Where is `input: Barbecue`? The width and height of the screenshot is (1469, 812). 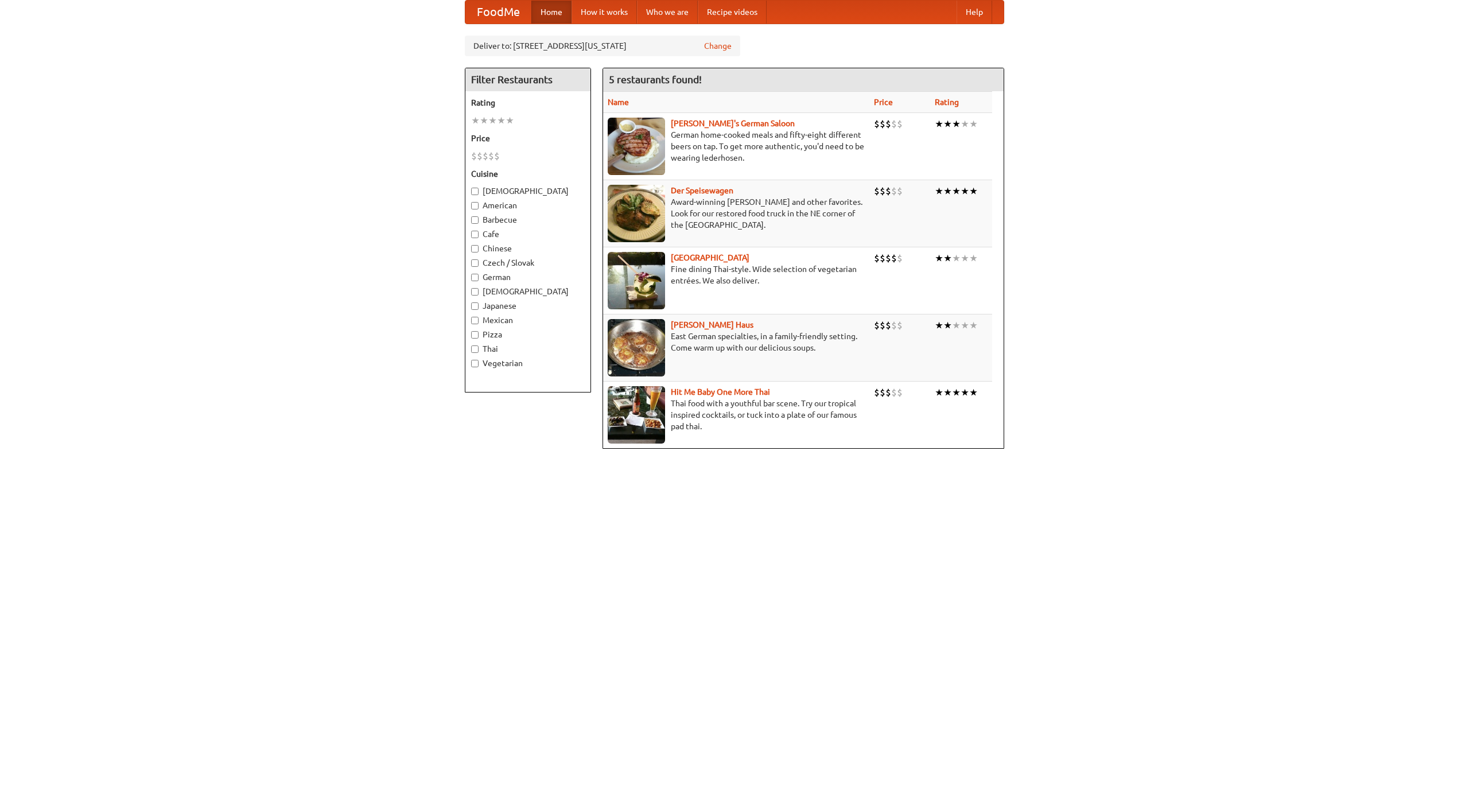
input: Barbecue is located at coordinates (474, 220).